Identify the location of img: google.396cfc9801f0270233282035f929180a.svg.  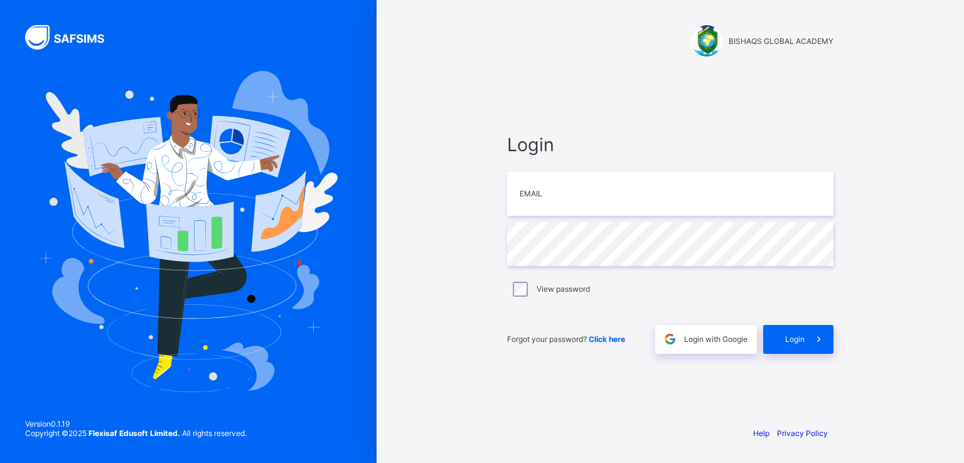
(670, 339).